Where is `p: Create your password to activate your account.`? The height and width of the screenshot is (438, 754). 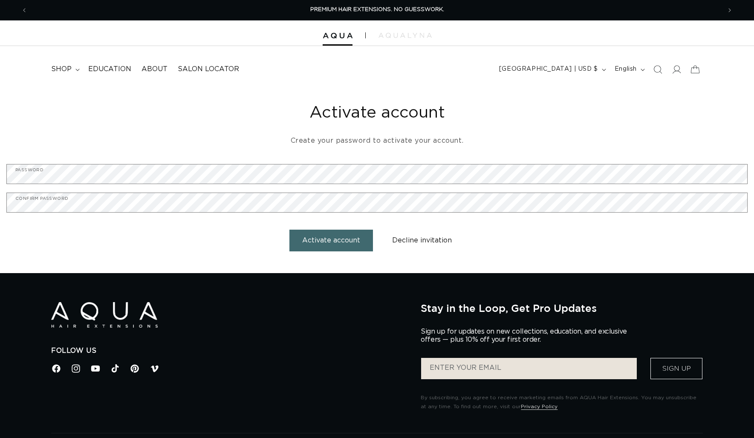 p: Create your password to activate your account. is located at coordinates (377, 141).